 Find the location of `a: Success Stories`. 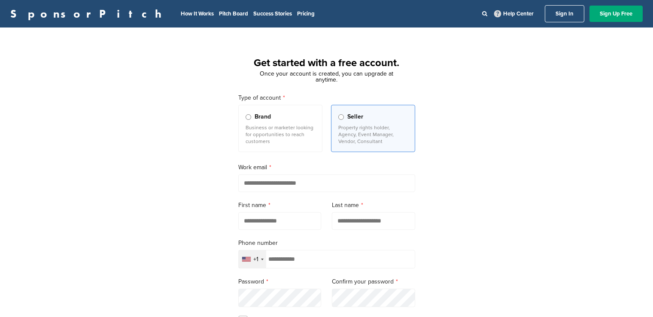

a: Success Stories is located at coordinates (273, 14).